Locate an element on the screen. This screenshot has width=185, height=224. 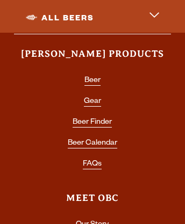
a: FAQs is located at coordinates (92, 165).